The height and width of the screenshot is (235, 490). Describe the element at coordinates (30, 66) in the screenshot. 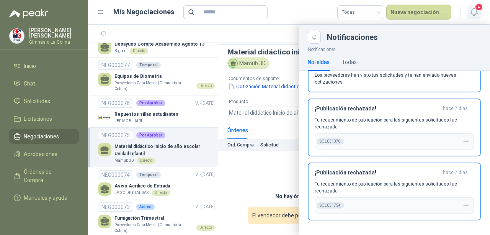

I see `span: Inicio` at that location.